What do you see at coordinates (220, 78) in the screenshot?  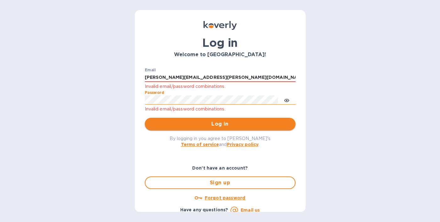 I see `input: Enter email address` at bounding box center [220, 78].